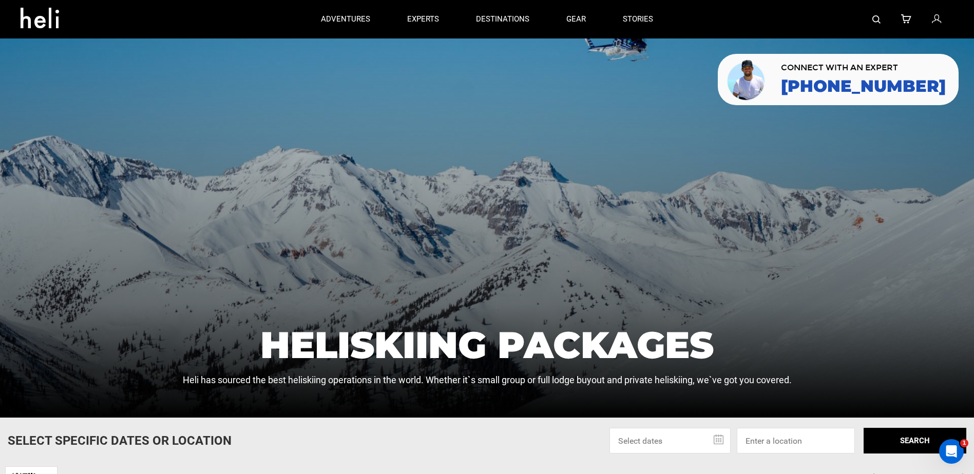  I want to click on p: adventures, so click(345, 19).